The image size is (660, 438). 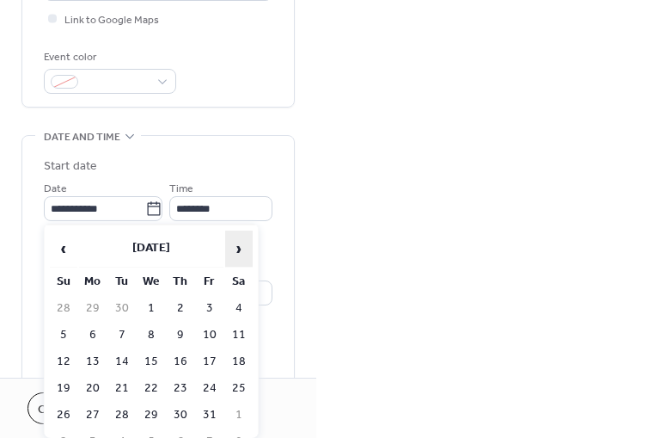 I want to click on td: 10, so click(x=210, y=334).